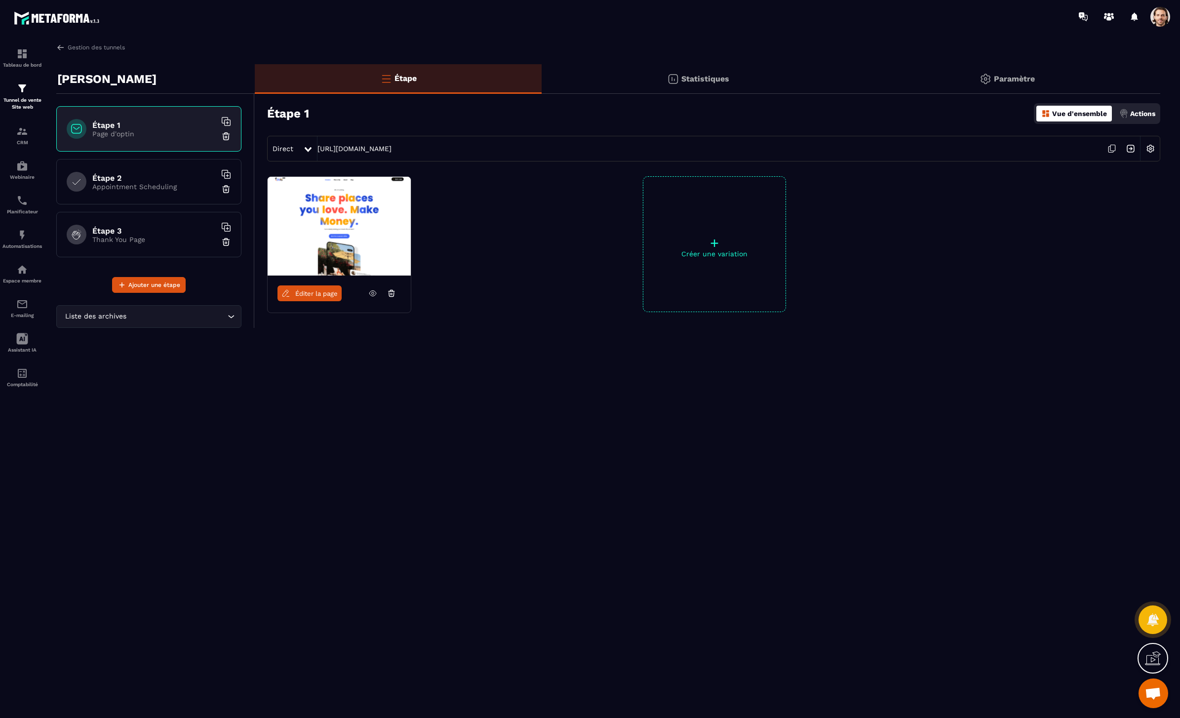 The width and height of the screenshot is (1180, 718). I want to click on input: Search for option, so click(177, 317).